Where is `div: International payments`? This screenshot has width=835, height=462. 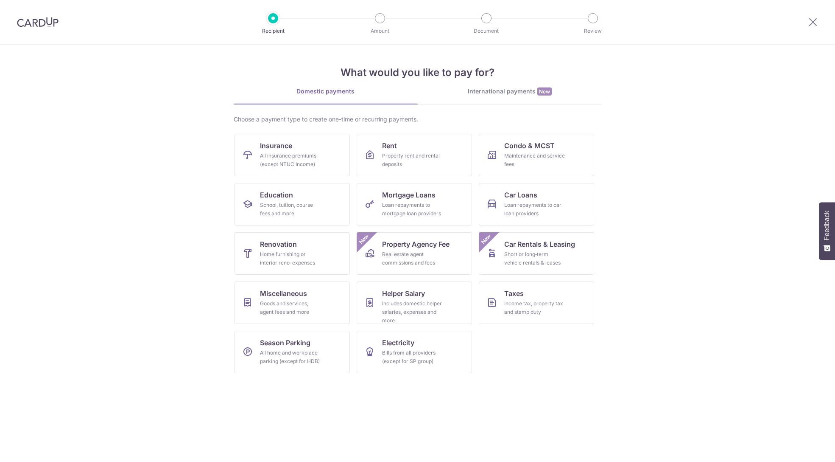
div: International payments is located at coordinates (510, 91).